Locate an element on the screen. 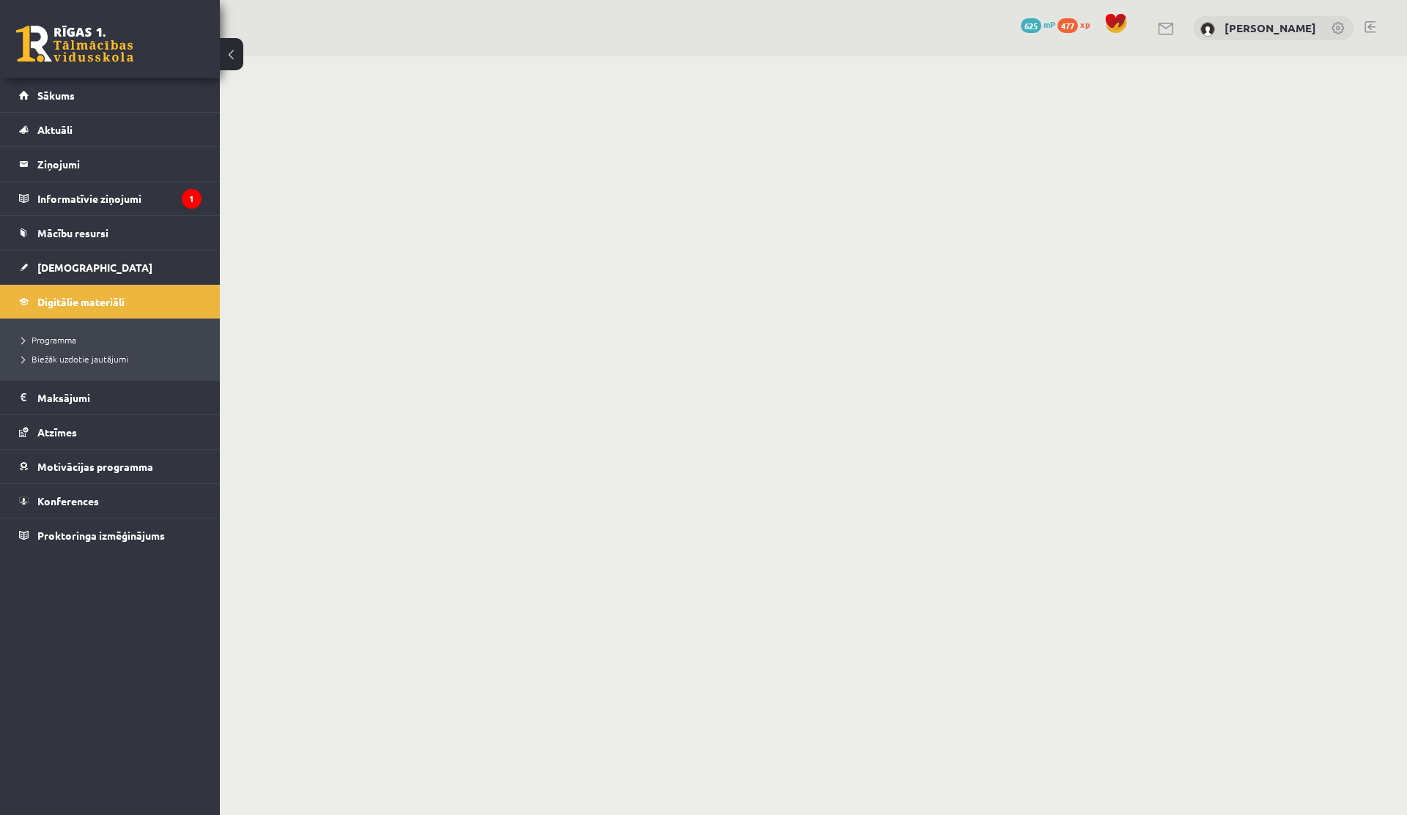 The height and width of the screenshot is (815, 1407). a: Mācību resursi is located at coordinates (110, 233).